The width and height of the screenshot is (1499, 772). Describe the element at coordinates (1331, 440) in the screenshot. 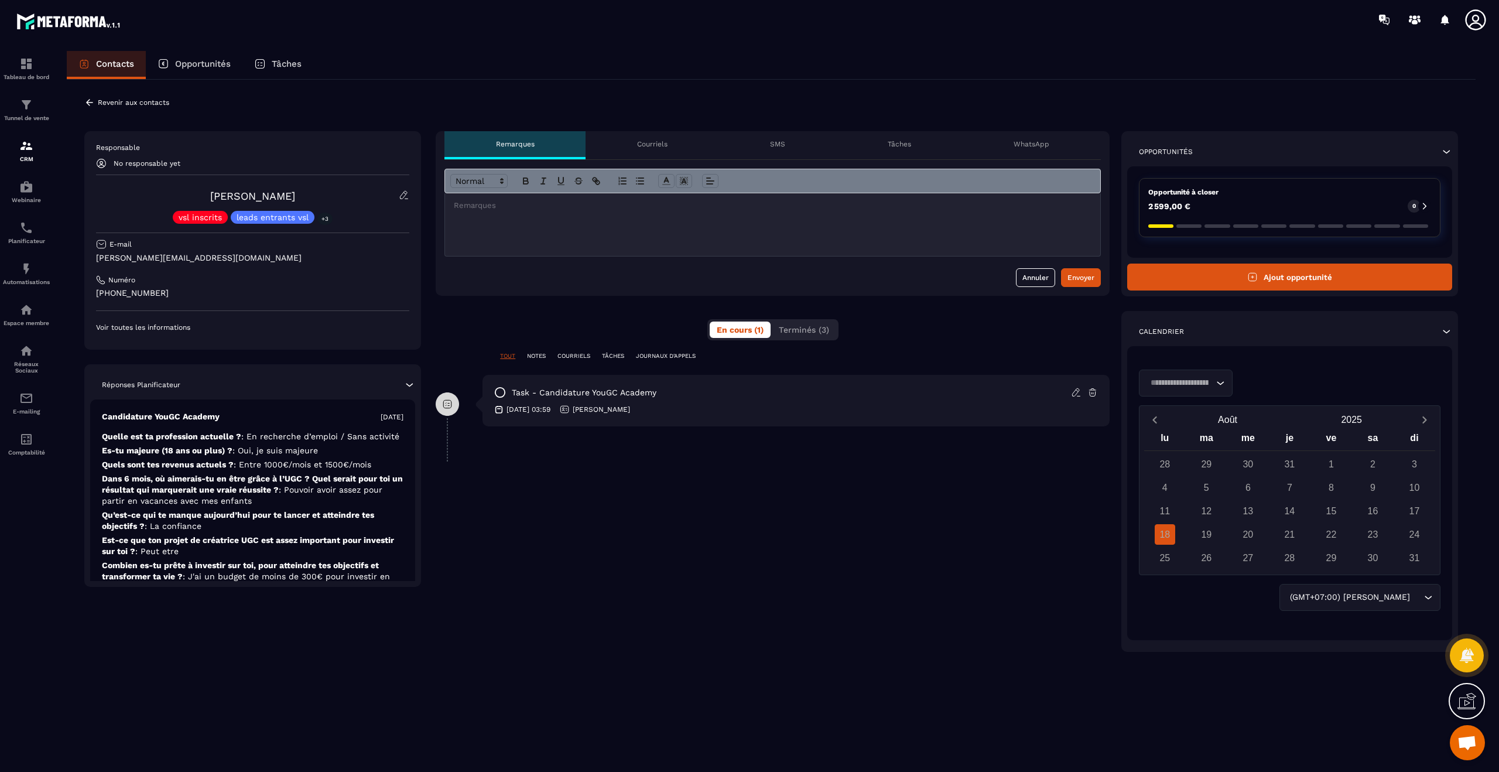

I see `div: ve` at that location.